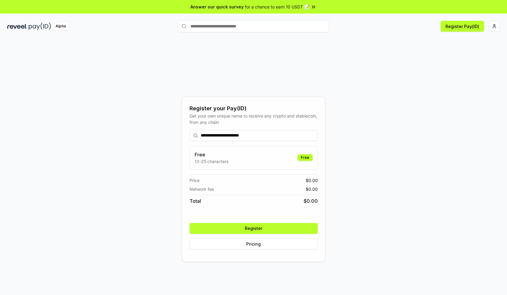  Describe the element at coordinates (201, 189) in the screenshot. I see `span: Network fee` at that location.